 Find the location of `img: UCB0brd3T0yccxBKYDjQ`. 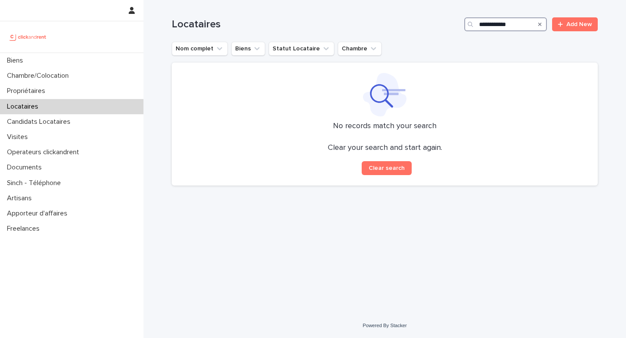

img: UCB0brd3T0yccxBKYDjQ is located at coordinates (28, 37).